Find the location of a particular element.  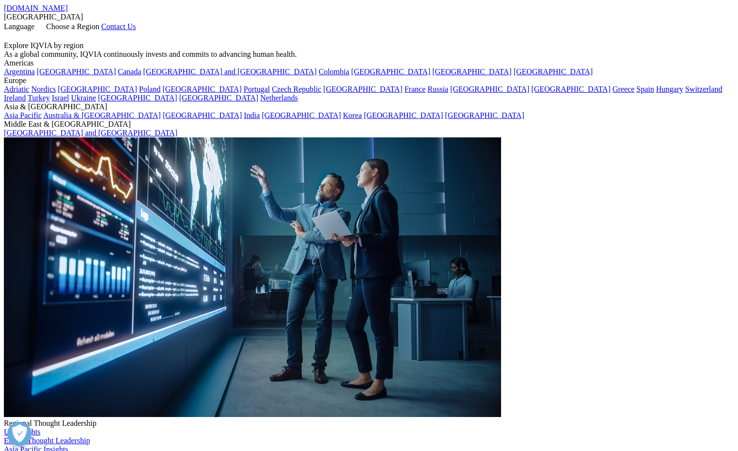

a: Russia is located at coordinates (438, 89).